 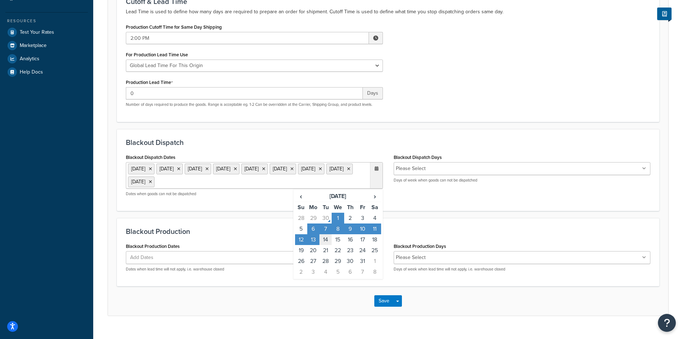 What do you see at coordinates (33, 46) in the screenshot?
I see `span: Marketplace` at bounding box center [33, 46].